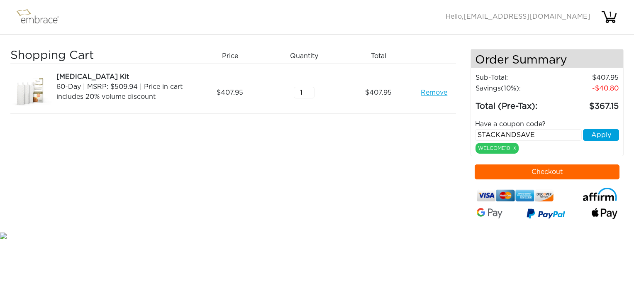  I want to click on img: cart, so click(609, 17).